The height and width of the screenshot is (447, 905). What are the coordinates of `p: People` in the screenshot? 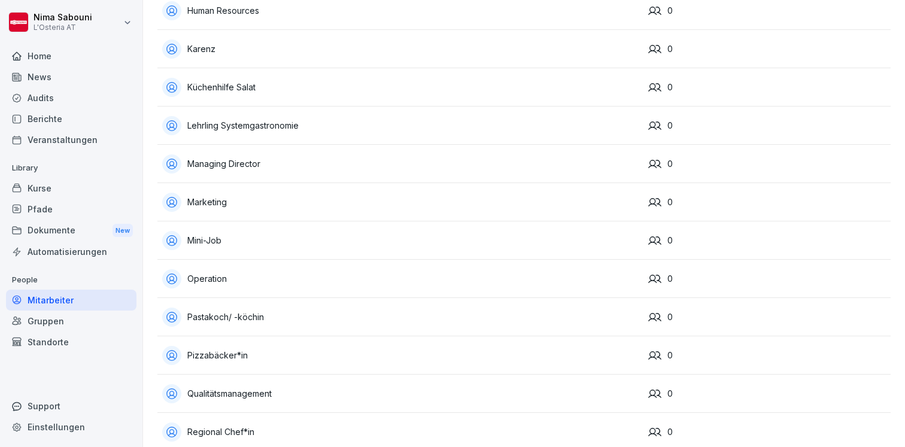 It's located at (71, 280).